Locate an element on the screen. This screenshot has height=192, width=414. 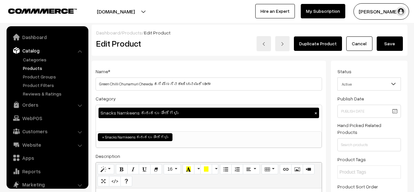
div: Snacks Namkeens ಕುರುಕಲು ತಿಂಡಿಗಳು is located at coordinates (209, 113).